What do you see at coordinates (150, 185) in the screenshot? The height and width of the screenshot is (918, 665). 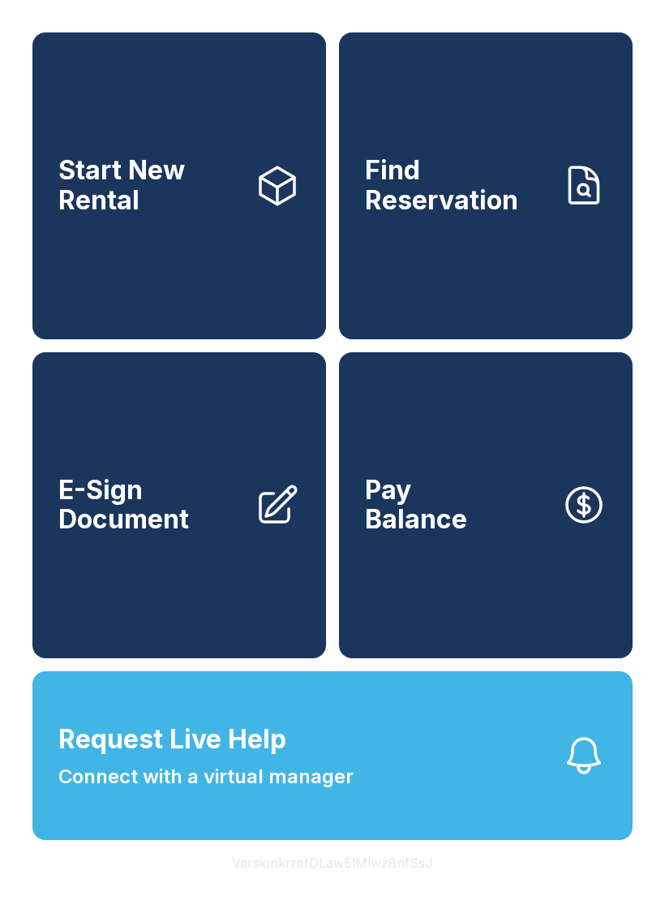 I see `span: Start New Rental` at bounding box center [150, 185].